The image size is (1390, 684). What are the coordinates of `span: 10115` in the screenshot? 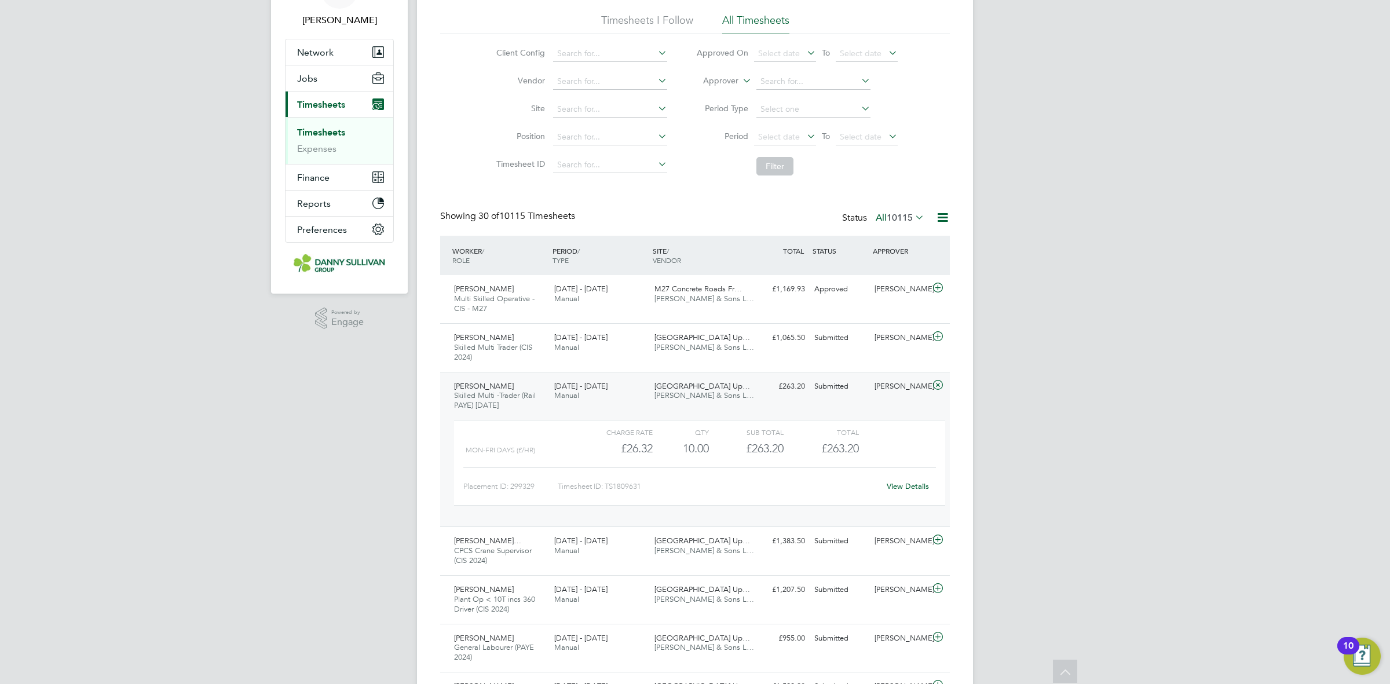 It's located at (900, 218).